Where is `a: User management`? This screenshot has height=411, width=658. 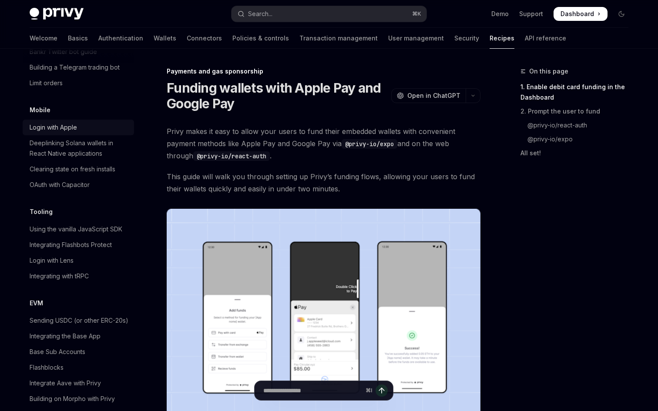
a: User management is located at coordinates (416, 38).